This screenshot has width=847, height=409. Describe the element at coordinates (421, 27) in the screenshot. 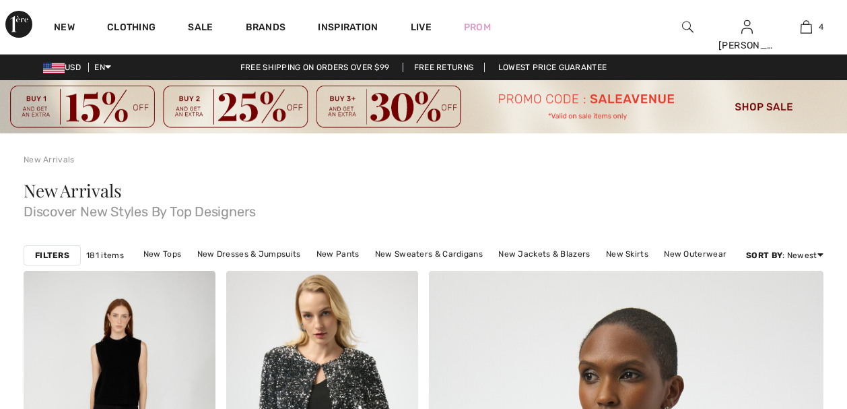

I see `a: Live` at that location.